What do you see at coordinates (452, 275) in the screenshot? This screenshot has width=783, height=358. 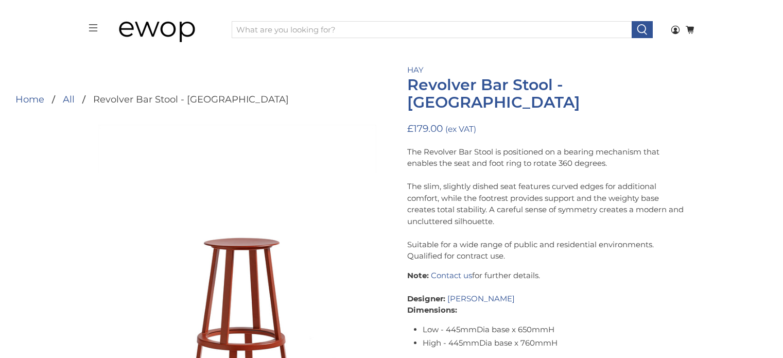 I see `a: Contact us` at bounding box center [452, 275].